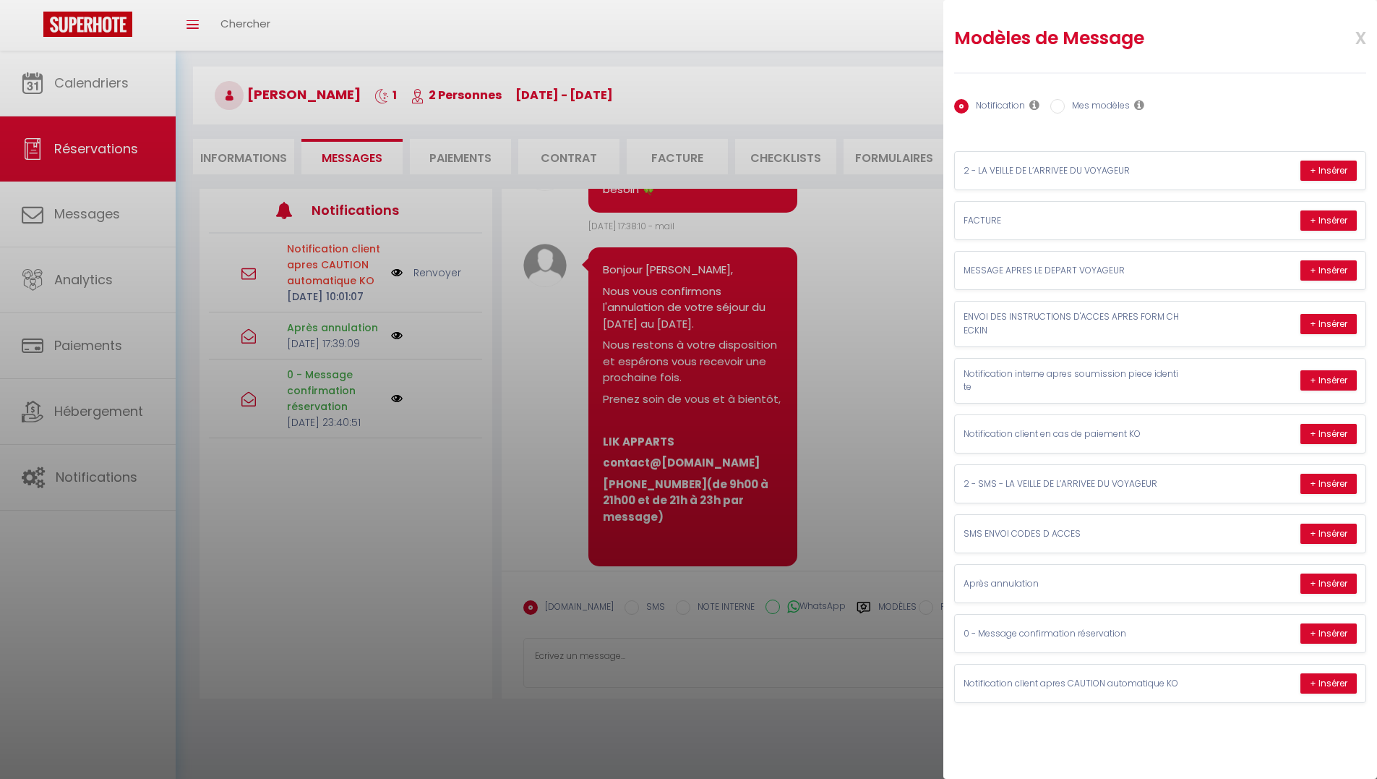  Describe the element at coordinates (1072, 434) in the screenshot. I see `p: Notification client en cas de paiement KO` at that location.